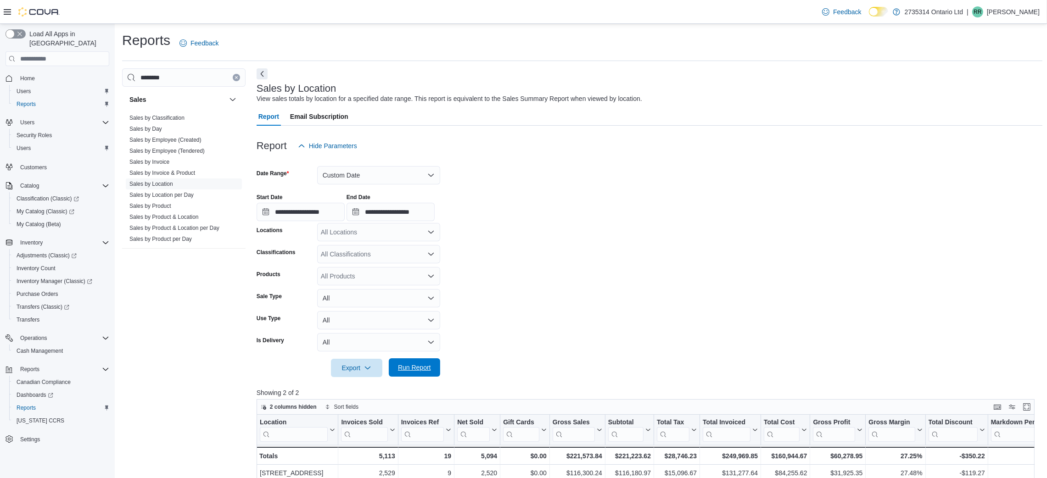  What do you see at coordinates (61, 135) in the screenshot?
I see `button: Security Roles` at bounding box center [61, 135].